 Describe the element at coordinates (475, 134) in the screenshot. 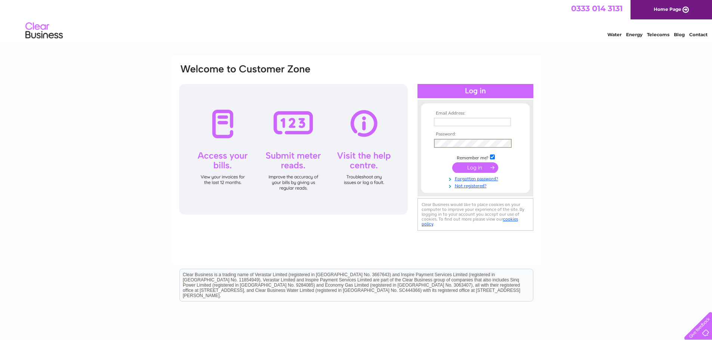

I see `th: Password:` at that location.